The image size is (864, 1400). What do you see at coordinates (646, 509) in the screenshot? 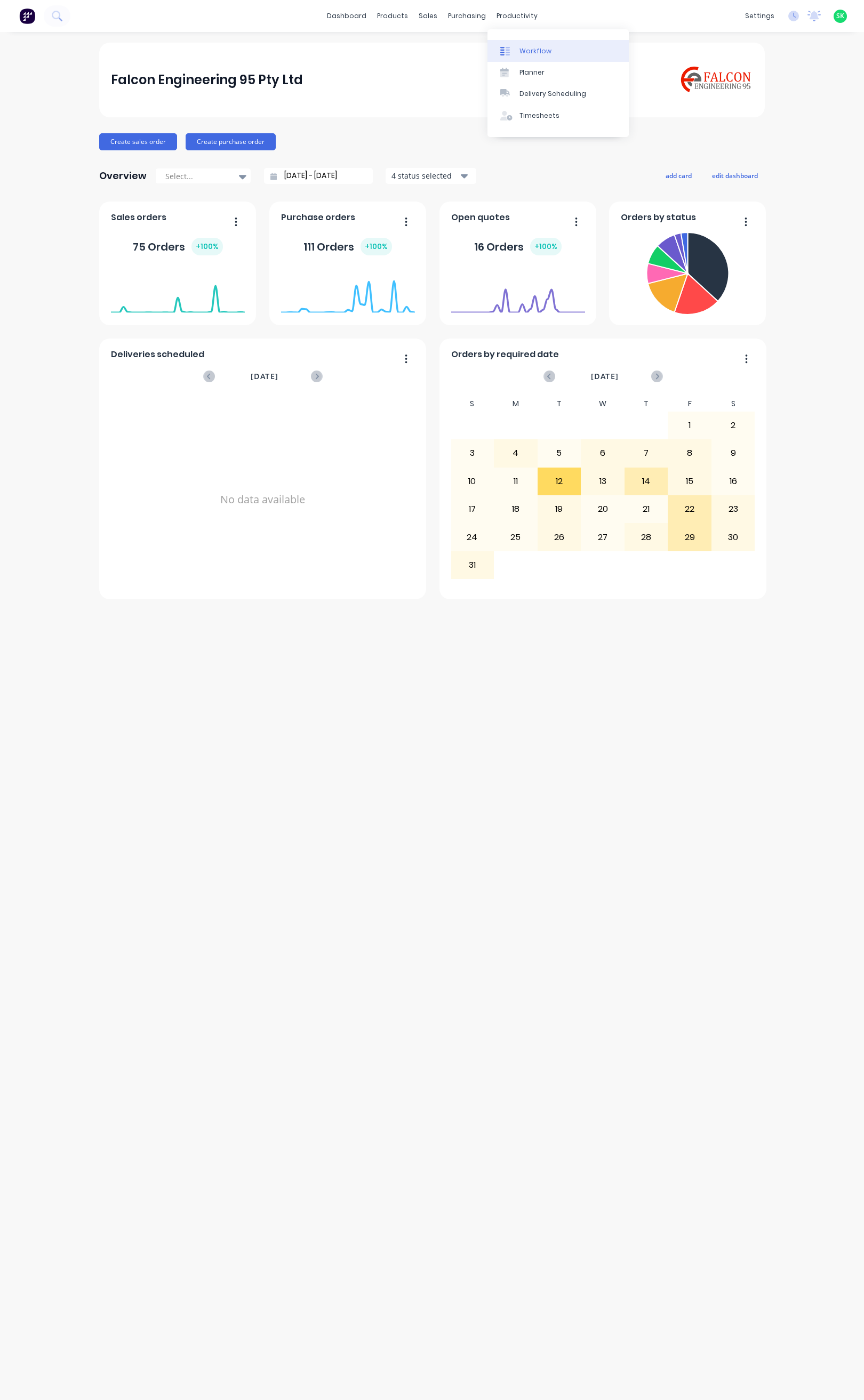
I see `div: 21` at bounding box center [646, 509].